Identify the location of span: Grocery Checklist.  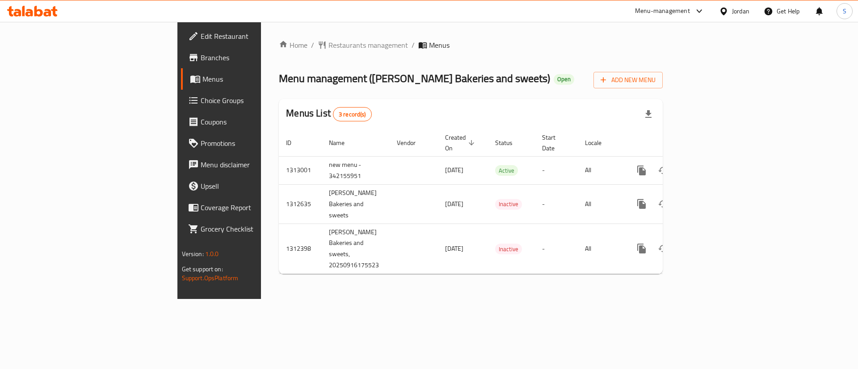
(257, 229).